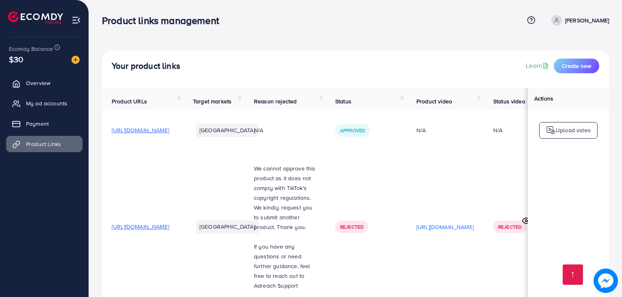 The image size is (622, 297). What do you see at coordinates (129, 101) in the screenshot?
I see `span: Product URLs` at bounding box center [129, 101].